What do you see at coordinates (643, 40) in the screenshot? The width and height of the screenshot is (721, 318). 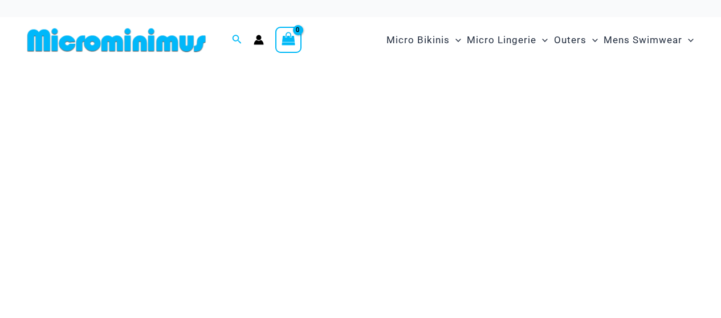 I see `span: Mens Swimwear` at bounding box center [643, 40].